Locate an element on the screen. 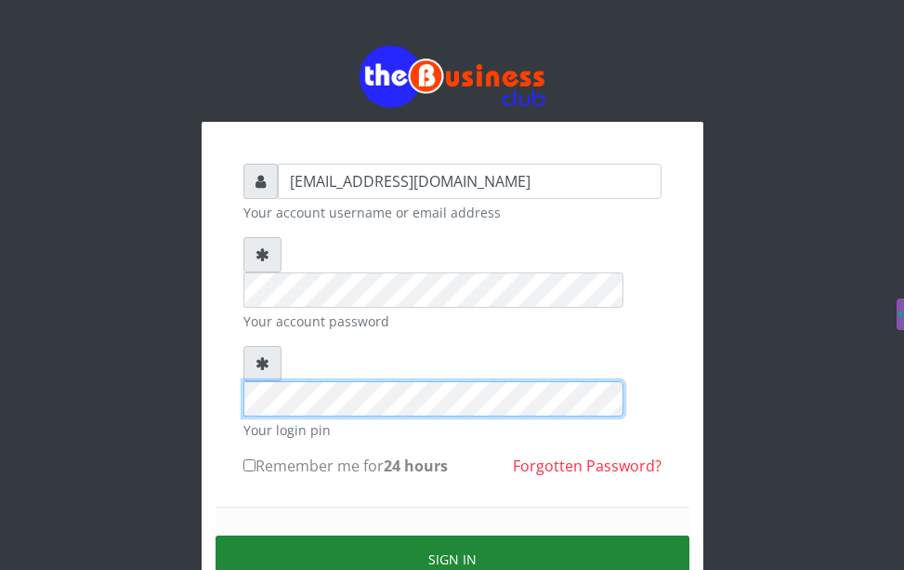  input: Username or email address is located at coordinates (469, 181).